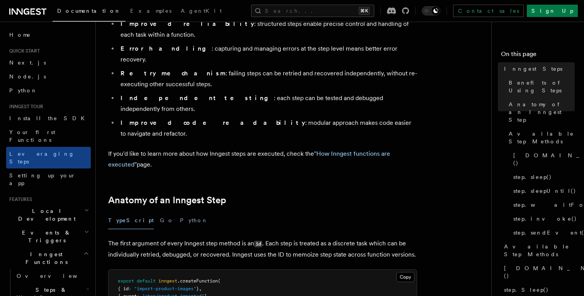 The image size is (584, 296). Describe the element at coordinates (543, 177) in the screenshot. I see `a: step.sleep()` at that location.